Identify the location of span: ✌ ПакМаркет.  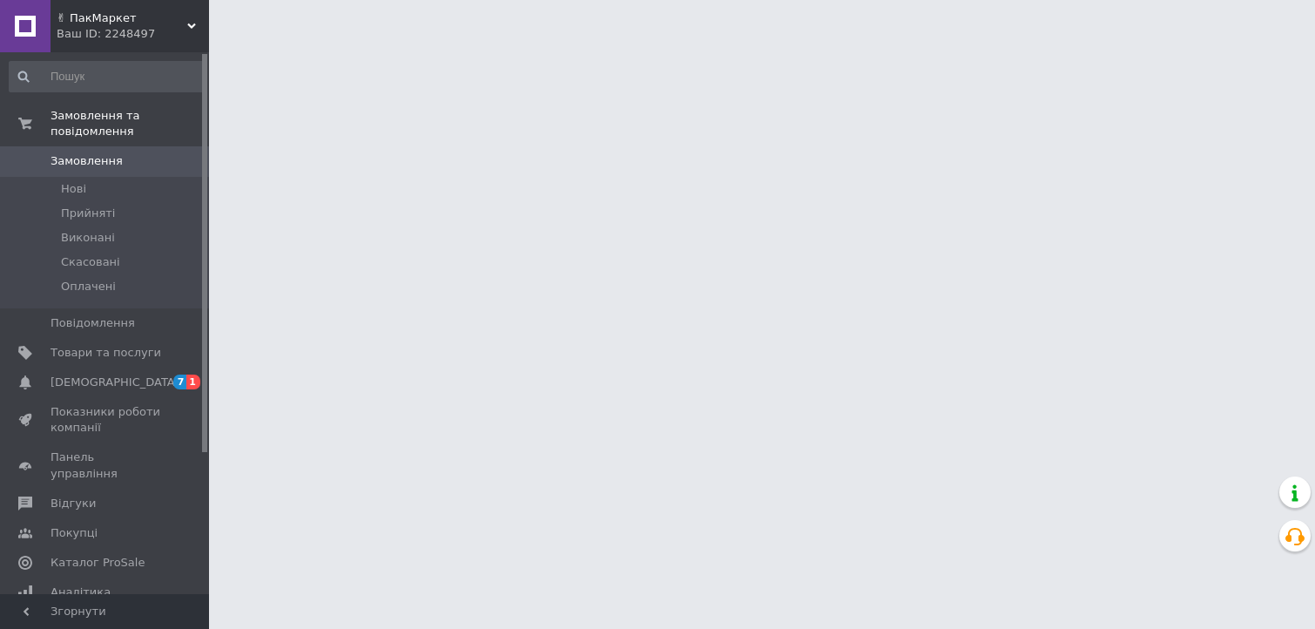
(122, 18).